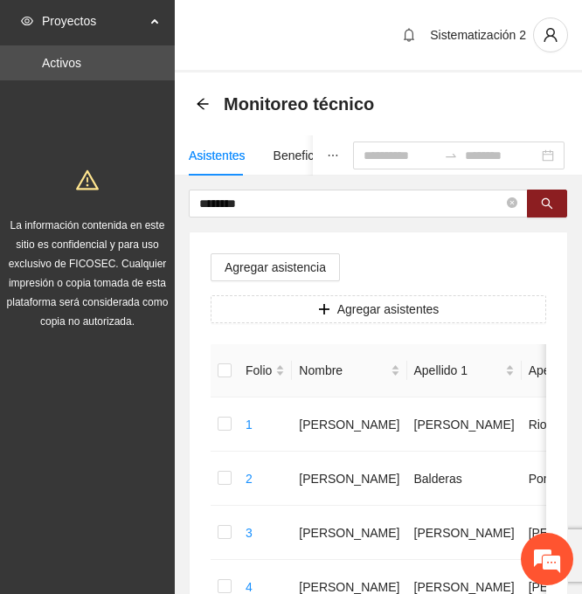 The image size is (582, 594). Describe the element at coordinates (259, 371) in the screenshot. I see `span: Folio` at that location.